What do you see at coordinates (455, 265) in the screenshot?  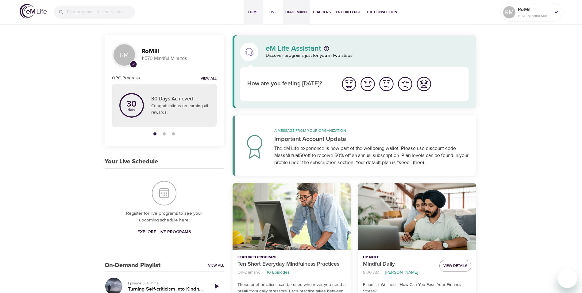 I see `span: View Details` at bounding box center [455, 265].